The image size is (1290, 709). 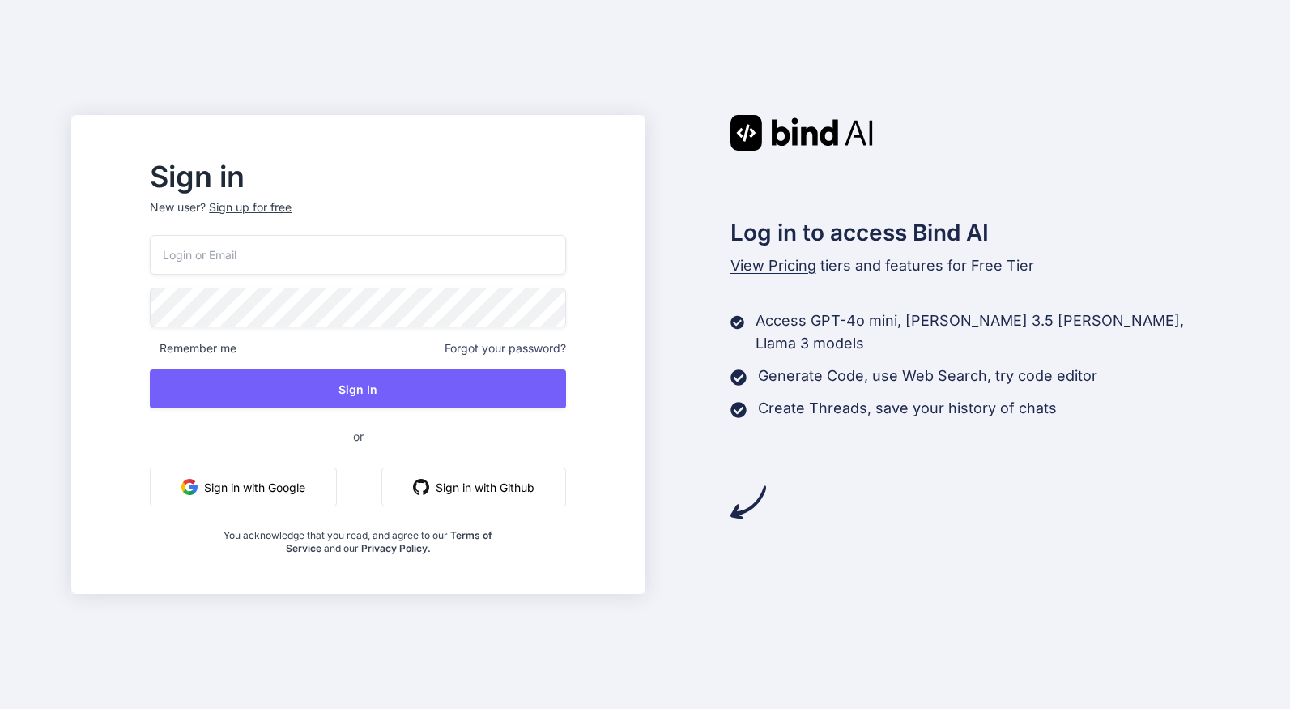 I want to click on span: or, so click(x=358, y=436).